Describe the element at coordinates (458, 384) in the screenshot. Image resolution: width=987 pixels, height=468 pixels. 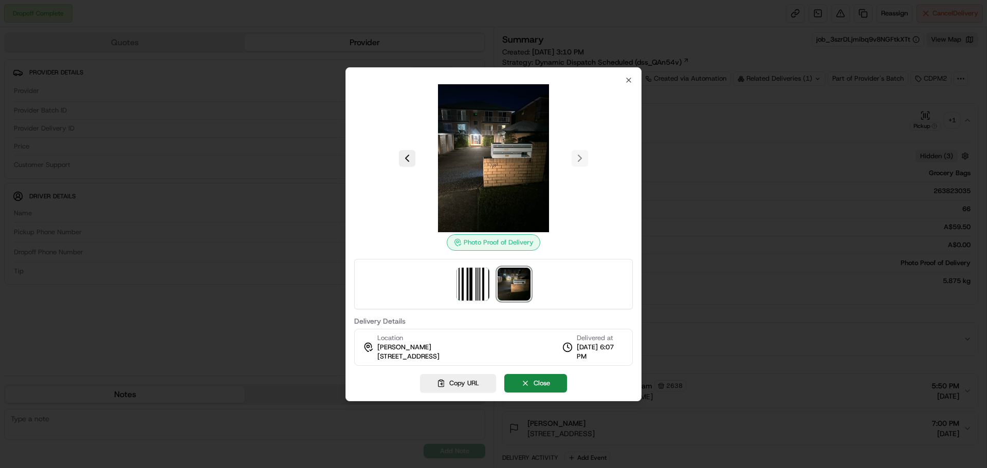
I see `button: Copy URL` at that location.